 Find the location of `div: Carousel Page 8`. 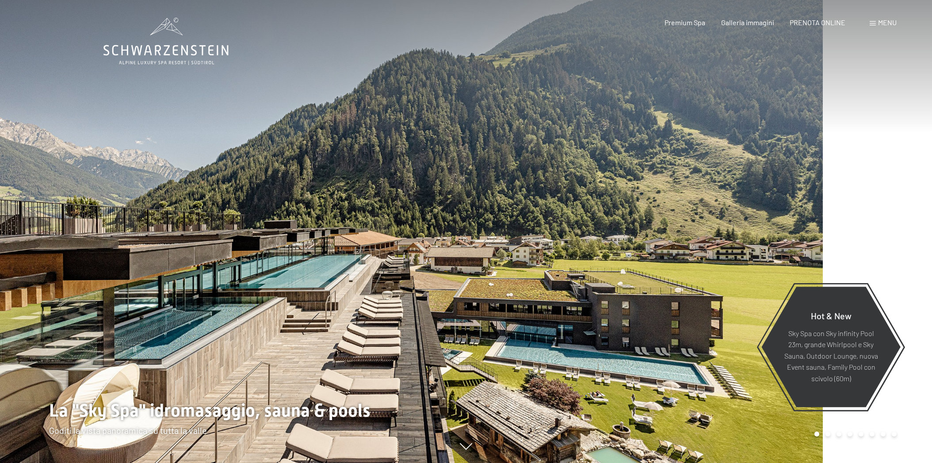

div: Carousel Page 8 is located at coordinates (894, 434).